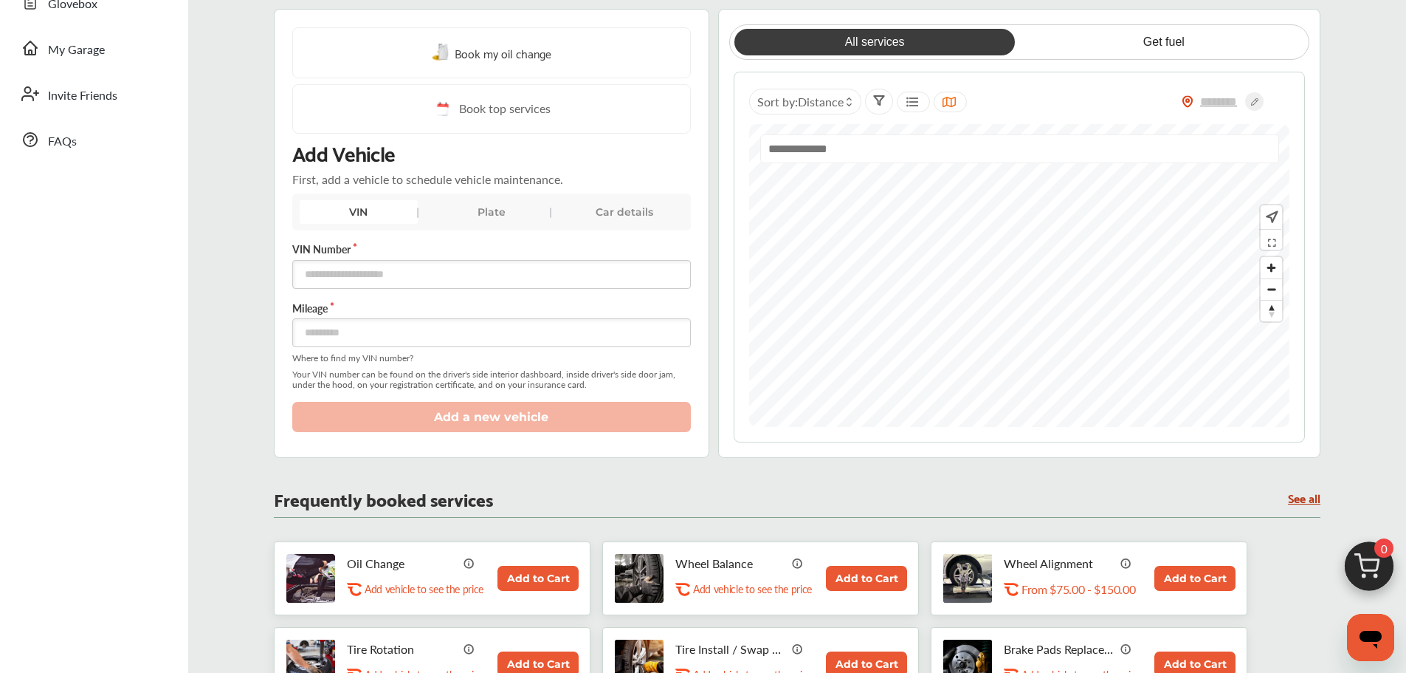  Describe the element at coordinates (1271, 289) in the screenshot. I see `span: Zoom out` at that location.